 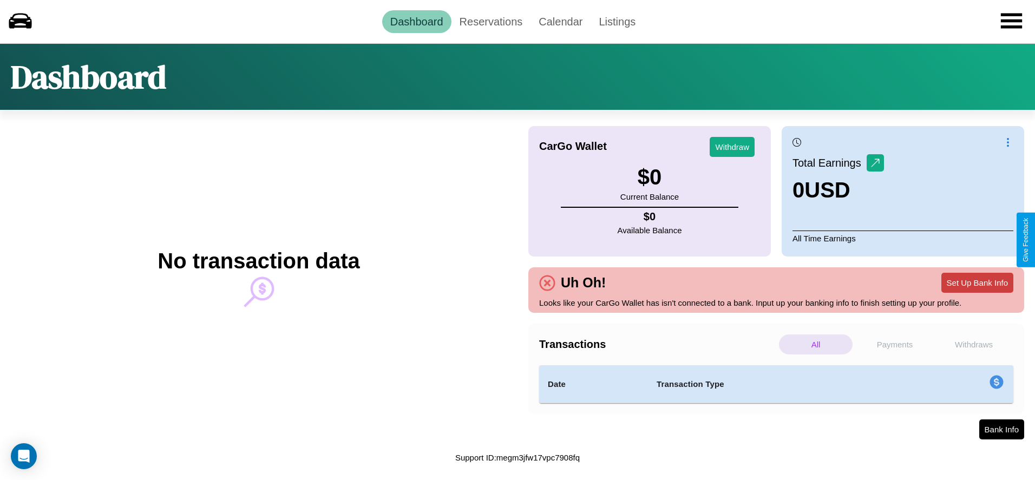 I want to click on button: Bank Info, so click(x=1001, y=429).